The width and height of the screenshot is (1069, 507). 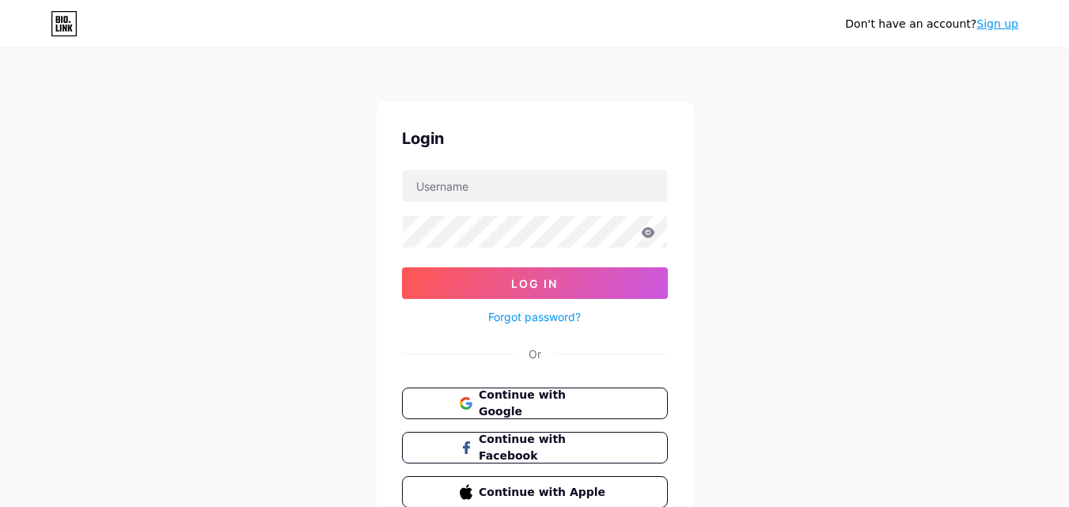 I want to click on a: Sign up, so click(x=997, y=24).